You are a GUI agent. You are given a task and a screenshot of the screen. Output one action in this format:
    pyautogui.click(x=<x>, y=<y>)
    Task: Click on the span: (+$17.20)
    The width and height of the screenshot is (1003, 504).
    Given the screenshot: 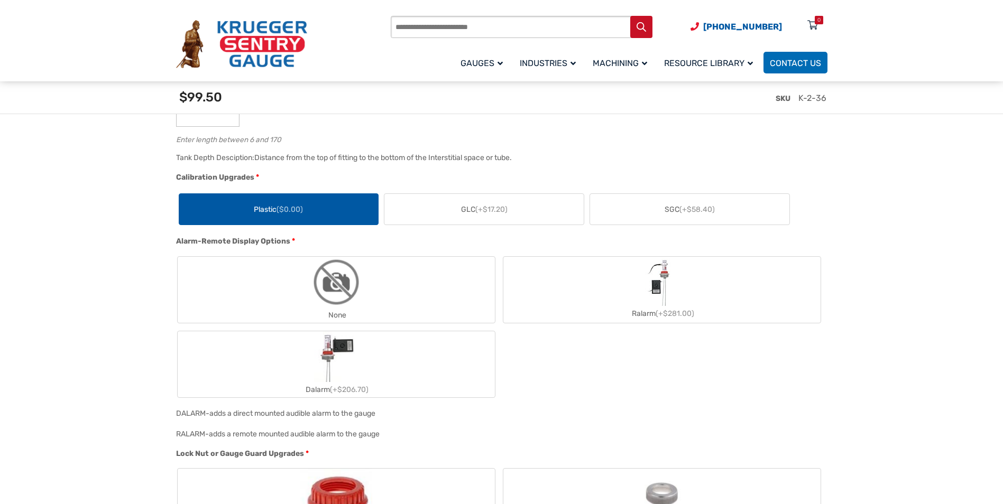 What is the action you would take?
    pyautogui.click(x=491, y=209)
    